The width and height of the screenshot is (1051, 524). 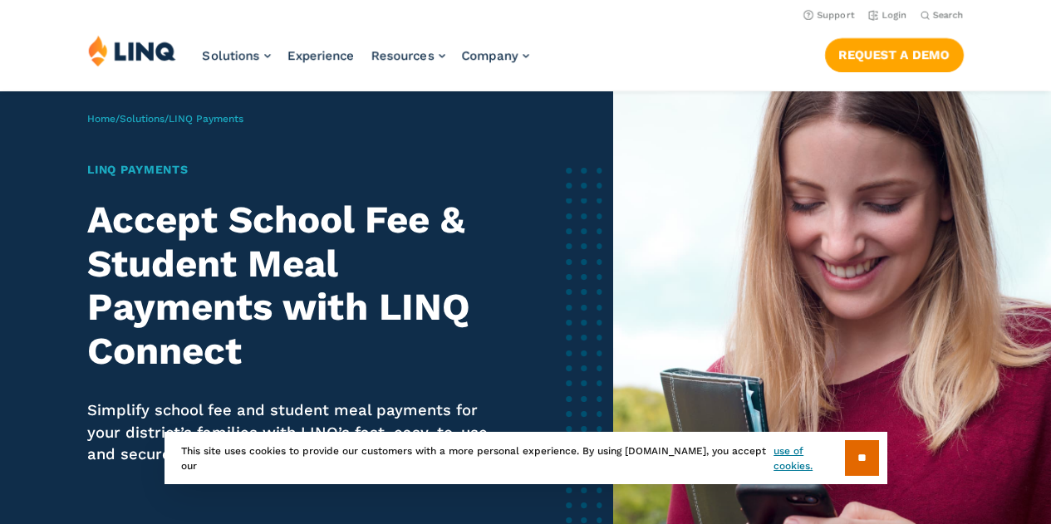 What do you see at coordinates (942, 15) in the screenshot?
I see `button: Open Search Bar` at bounding box center [942, 15].